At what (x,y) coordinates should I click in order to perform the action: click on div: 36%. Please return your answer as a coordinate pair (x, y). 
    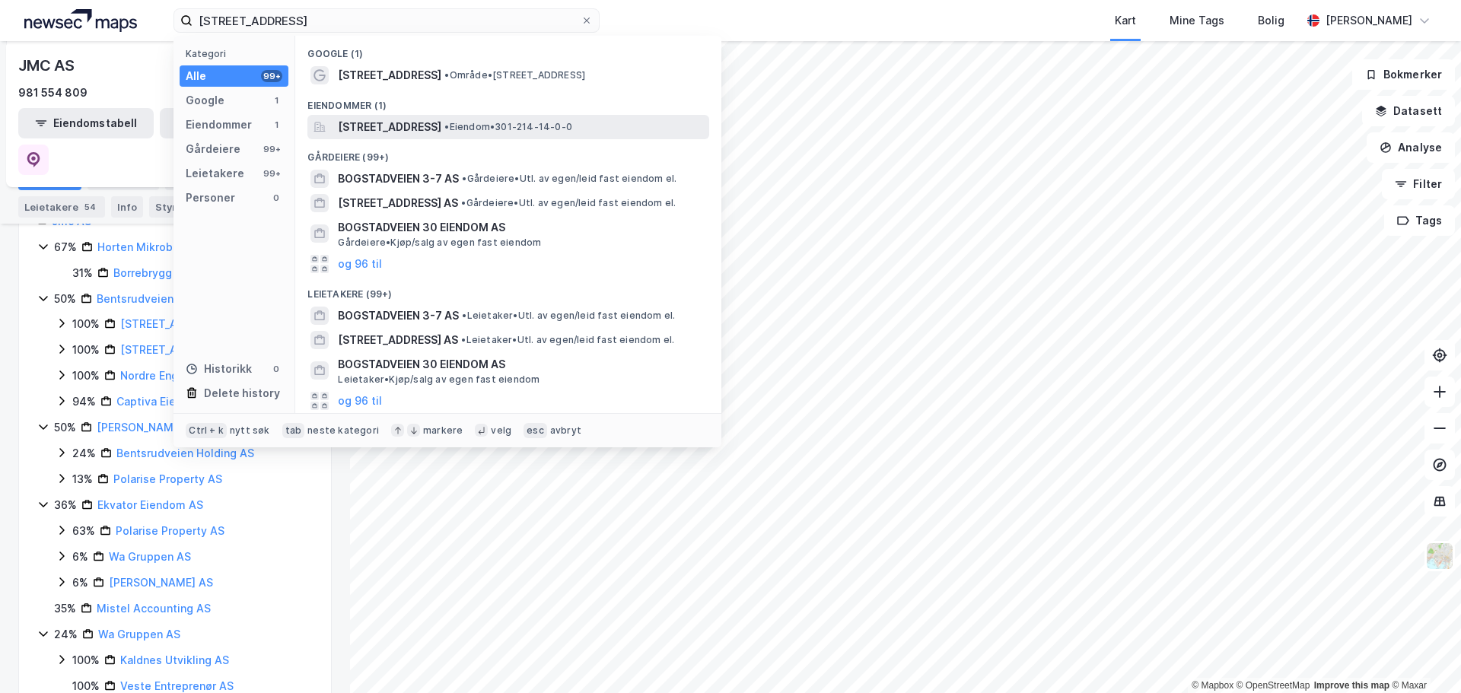
    Looking at the image, I should click on (65, 505).